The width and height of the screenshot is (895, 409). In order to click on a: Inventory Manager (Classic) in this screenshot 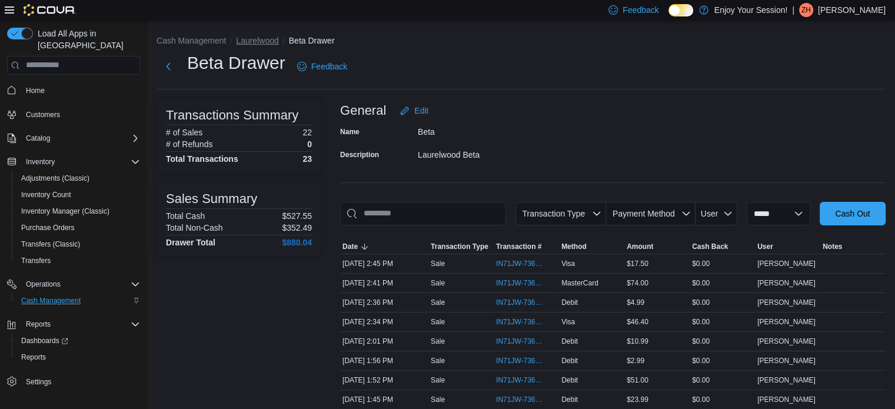, I will do `click(65, 211)`.